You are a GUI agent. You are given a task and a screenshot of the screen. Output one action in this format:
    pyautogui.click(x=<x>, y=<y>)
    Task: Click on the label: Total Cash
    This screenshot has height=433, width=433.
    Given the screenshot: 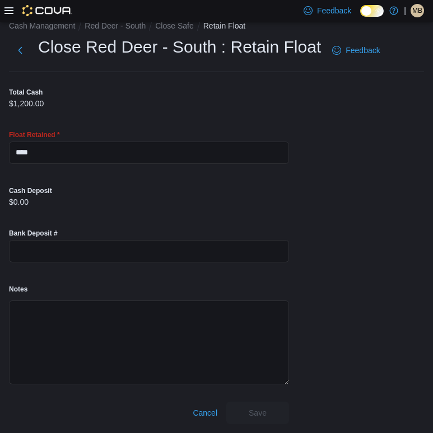 What is the action you would take?
    pyautogui.click(x=26, y=92)
    